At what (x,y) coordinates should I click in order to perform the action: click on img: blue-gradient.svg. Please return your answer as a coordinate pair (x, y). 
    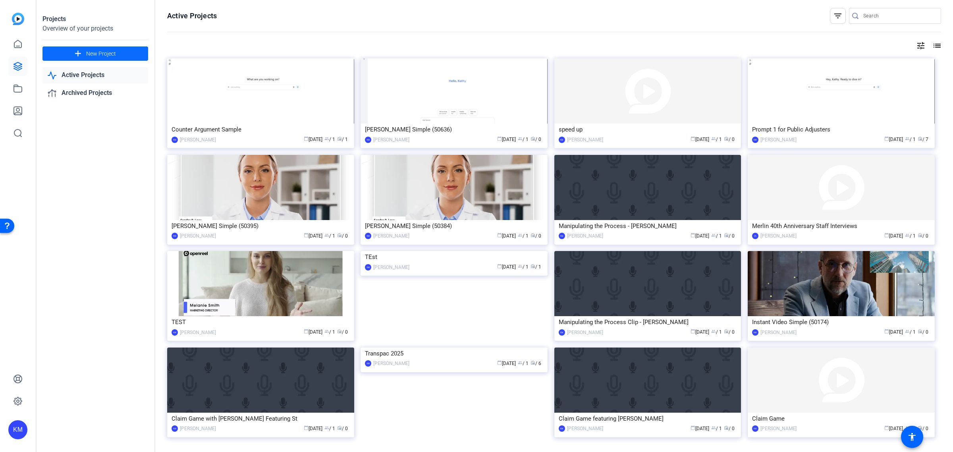
    Looking at the image, I should click on (18, 19).